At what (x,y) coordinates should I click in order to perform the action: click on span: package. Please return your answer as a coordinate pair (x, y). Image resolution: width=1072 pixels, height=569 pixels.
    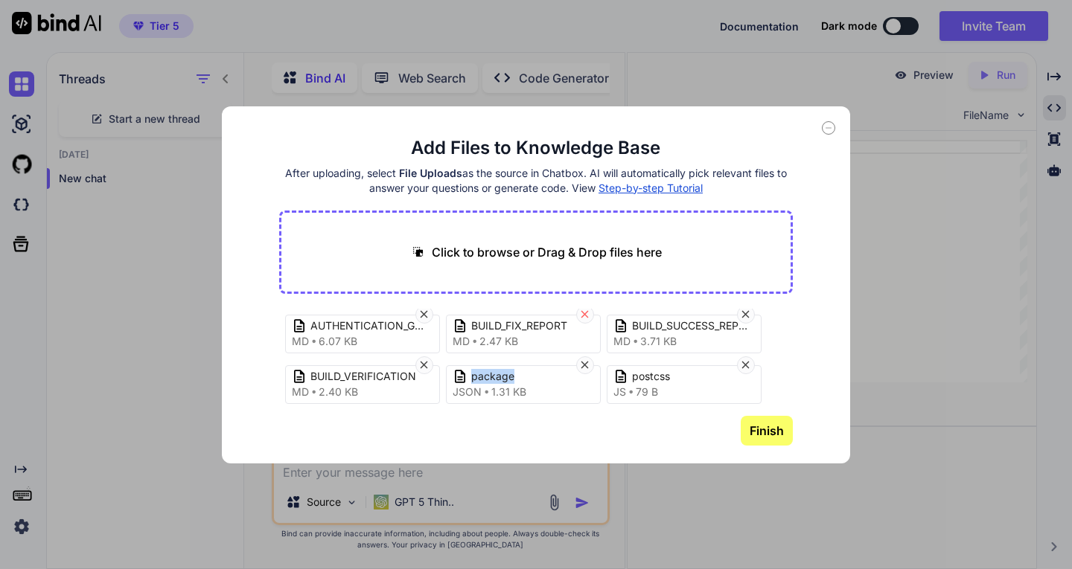
    Looking at the image, I should click on (531, 377).